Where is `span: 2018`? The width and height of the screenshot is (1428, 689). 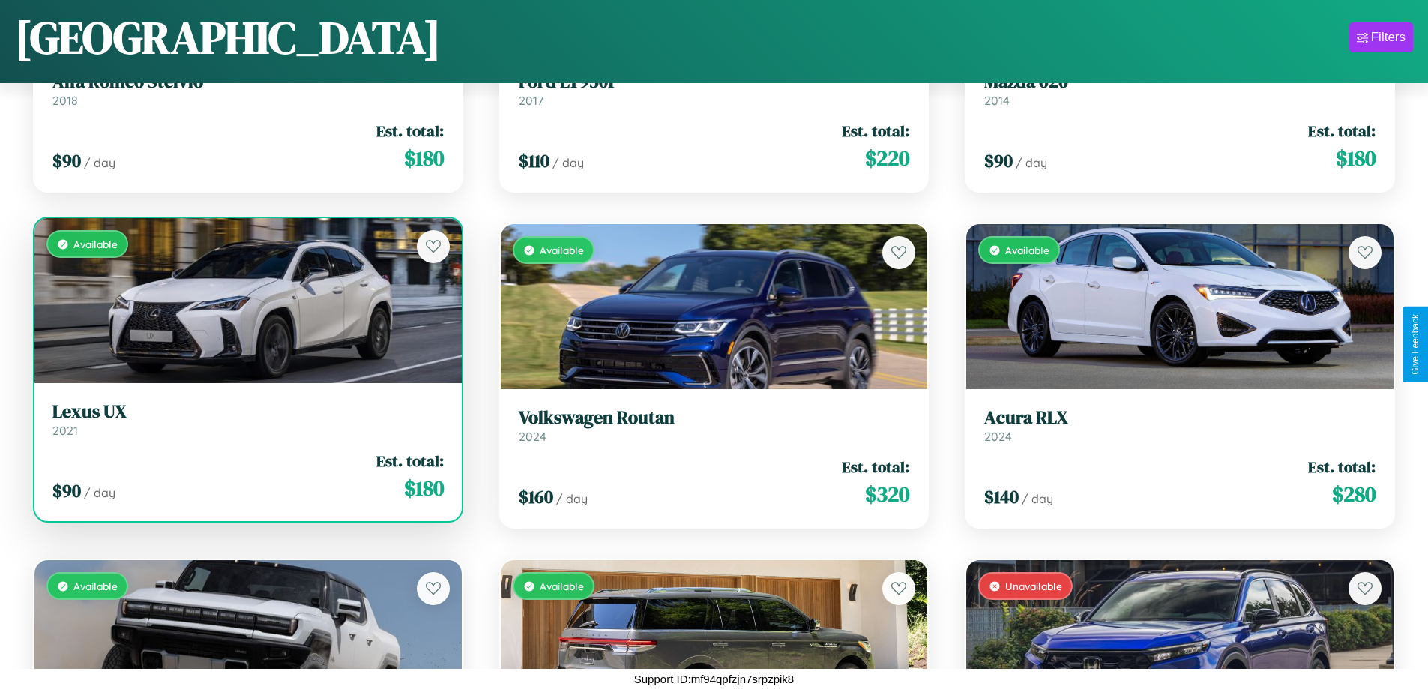 span: 2018 is located at coordinates (65, 100).